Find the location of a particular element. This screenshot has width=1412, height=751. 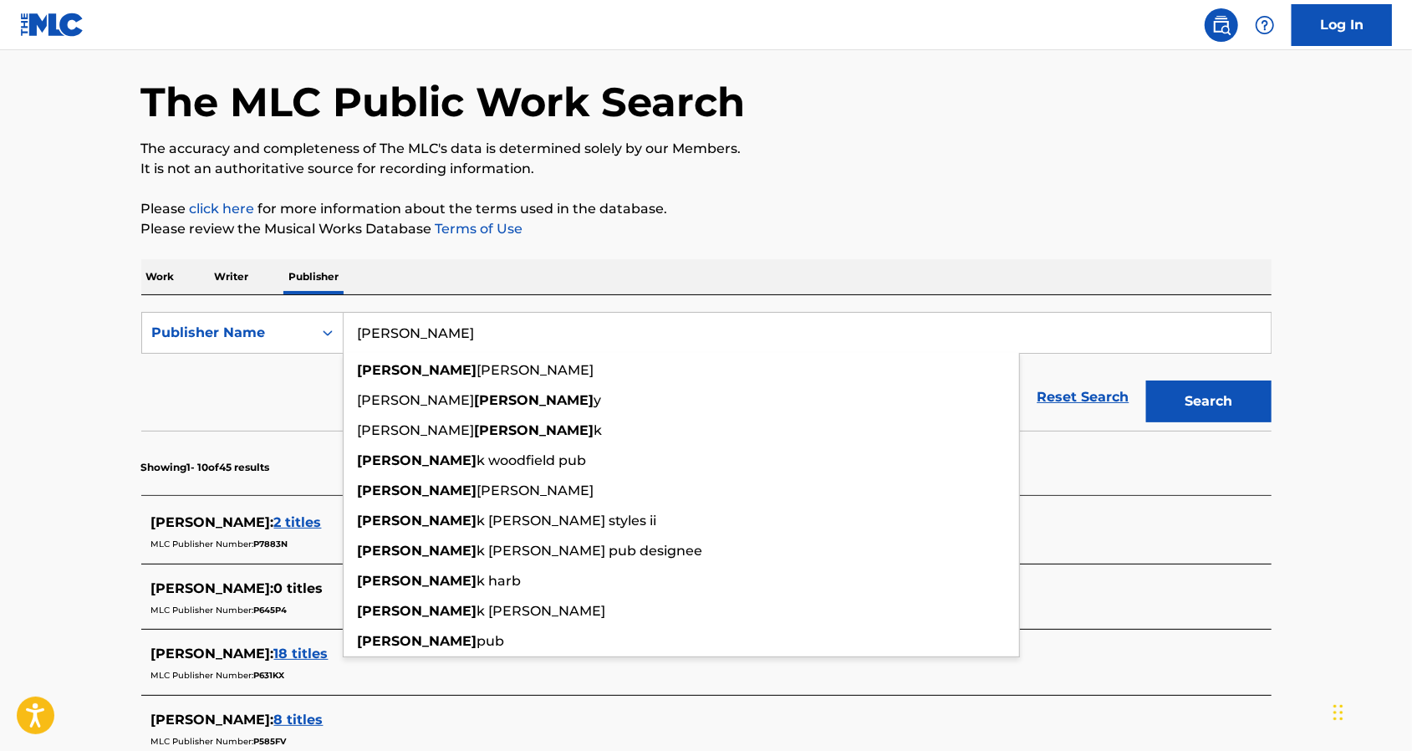

a: click here is located at coordinates (222, 208).